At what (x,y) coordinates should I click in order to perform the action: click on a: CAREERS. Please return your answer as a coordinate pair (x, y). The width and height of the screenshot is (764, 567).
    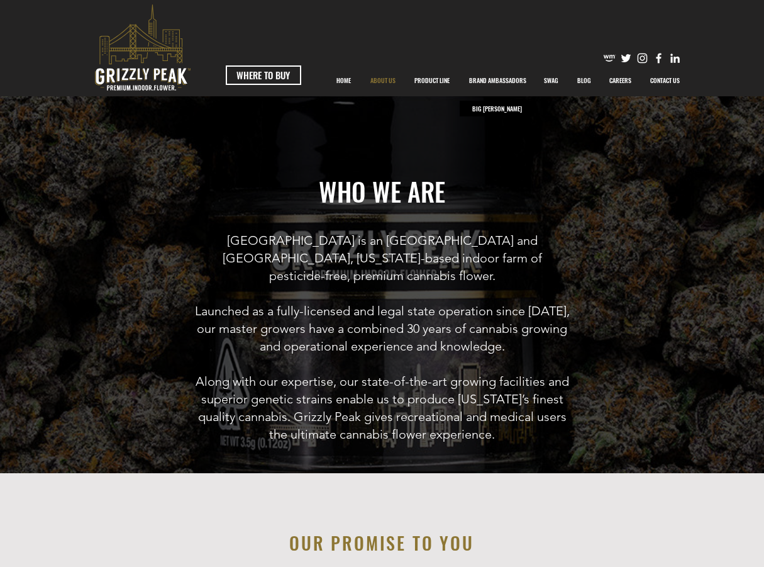
    Looking at the image, I should click on (620, 81).